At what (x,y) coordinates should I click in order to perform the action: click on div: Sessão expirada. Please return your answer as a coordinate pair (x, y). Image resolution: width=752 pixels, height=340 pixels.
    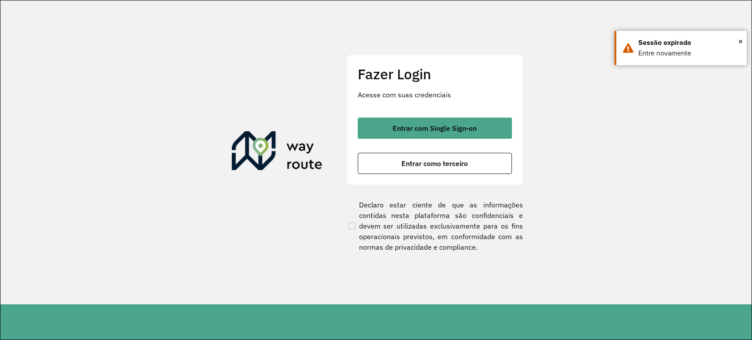
    Looking at the image, I should click on (689, 43).